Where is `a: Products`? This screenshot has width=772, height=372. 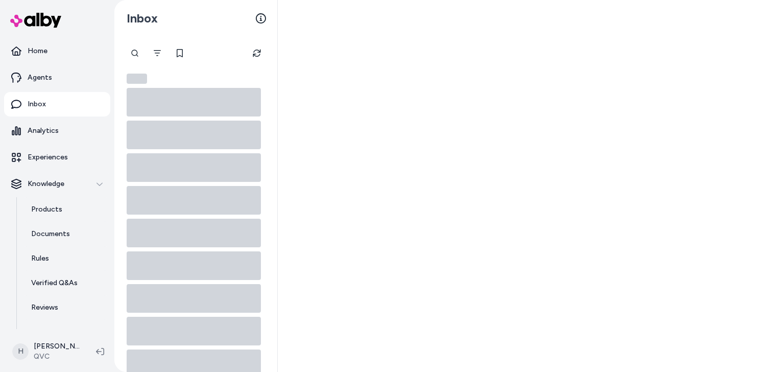 a: Products is located at coordinates (65, 209).